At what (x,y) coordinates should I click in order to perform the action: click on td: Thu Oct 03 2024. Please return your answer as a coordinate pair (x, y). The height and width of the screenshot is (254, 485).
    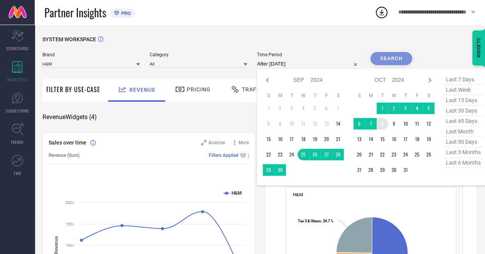
    Looking at the image, I should click on (406, 109).